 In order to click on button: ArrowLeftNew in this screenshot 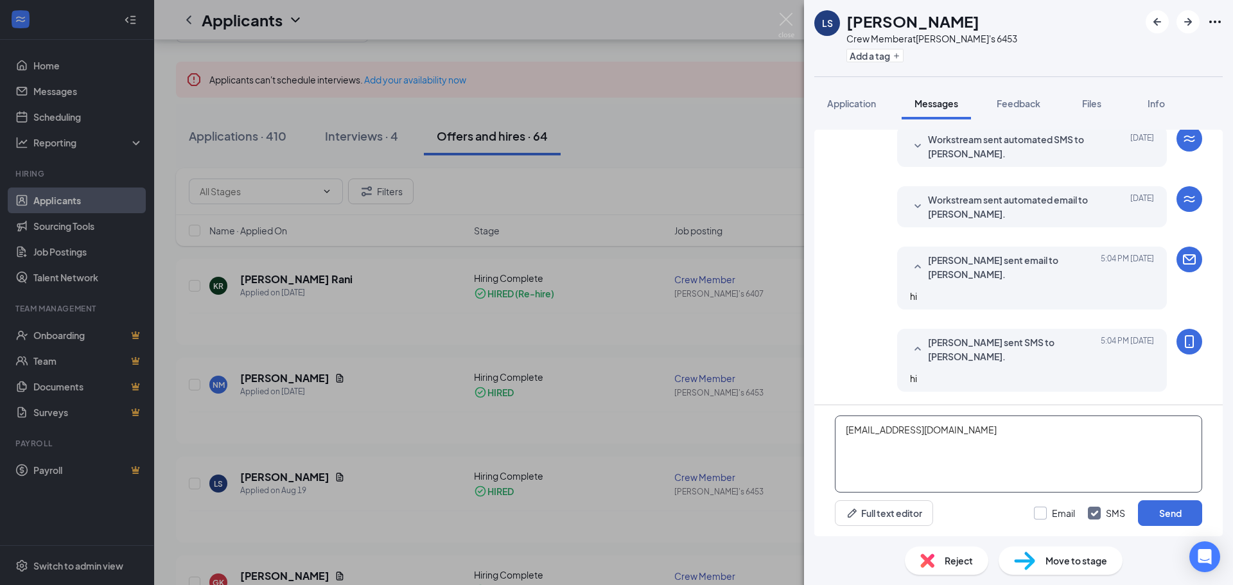, I will do `click(1157, 22)`.